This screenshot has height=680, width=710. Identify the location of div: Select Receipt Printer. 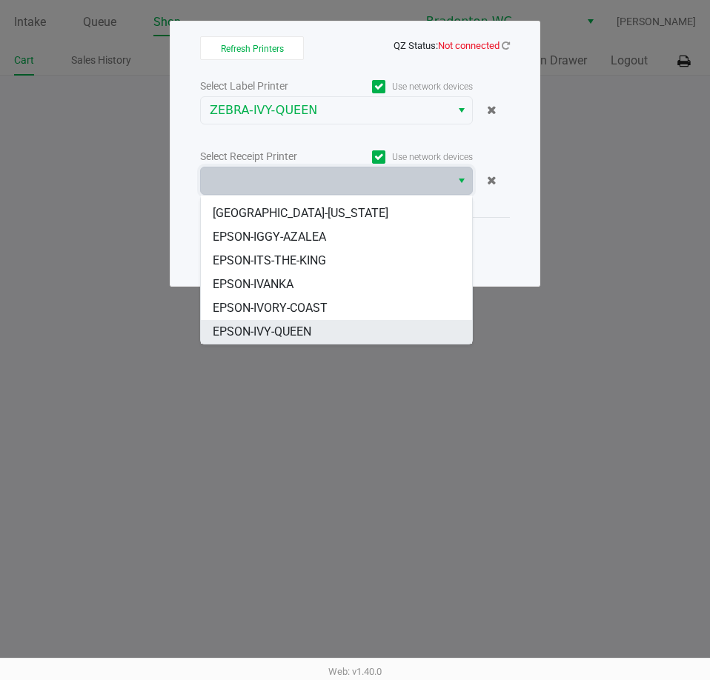
(268, 156).